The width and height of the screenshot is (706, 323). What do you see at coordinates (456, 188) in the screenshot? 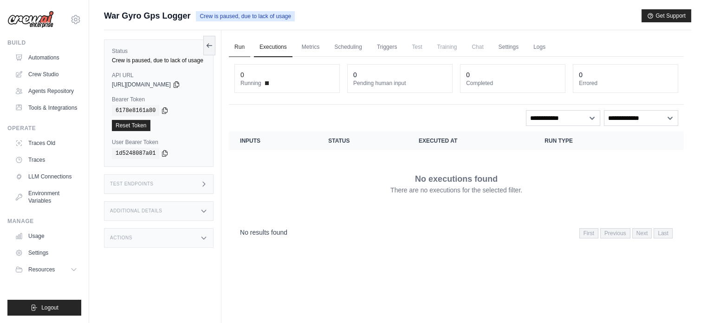
I see `section: Crew executions table` at bounding box center [456, 188].